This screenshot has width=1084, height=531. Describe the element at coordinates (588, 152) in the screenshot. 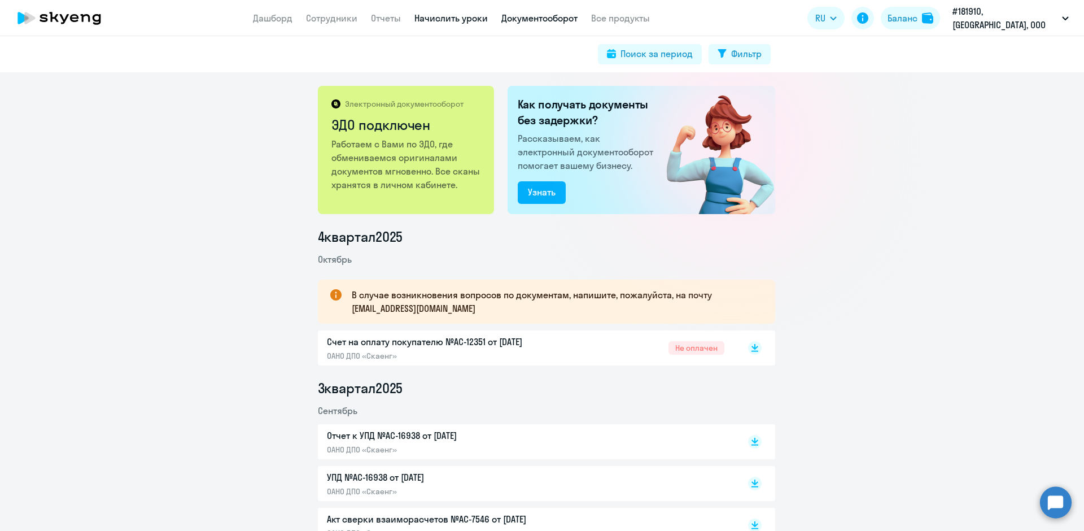

I see `p: Рассказываем, как электронный документооборот помогает вашему бизнесу.` at that location.